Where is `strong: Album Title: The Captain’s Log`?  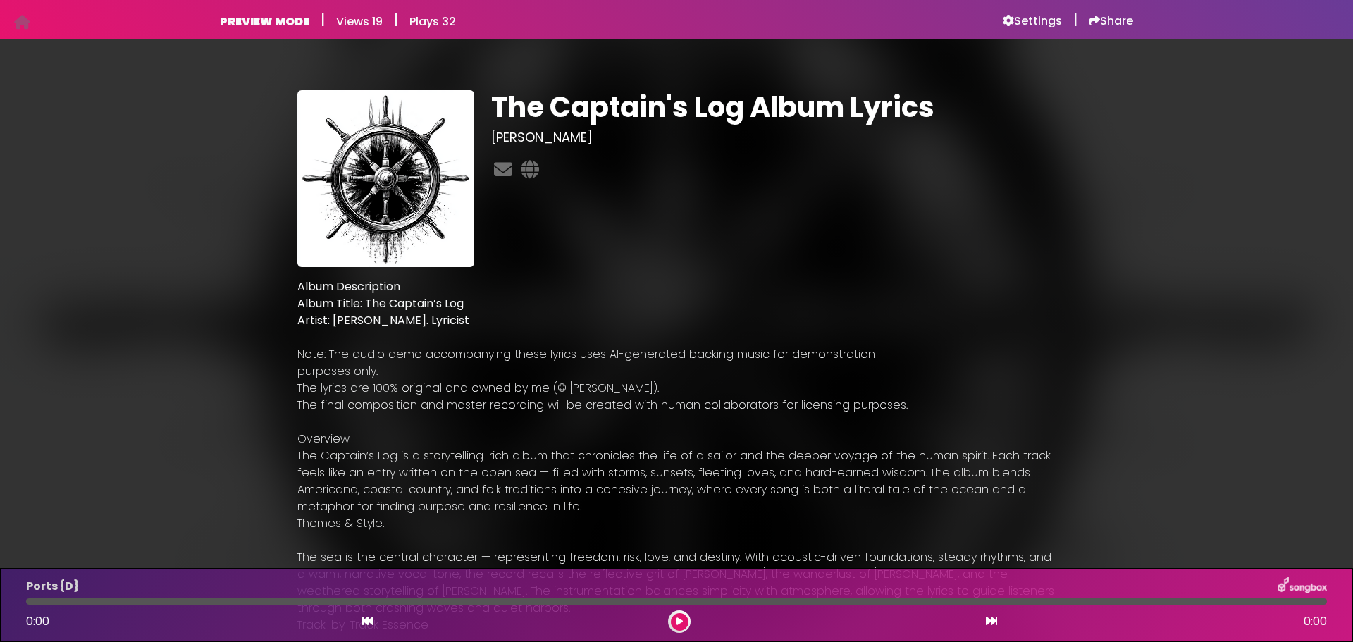
strong: Album Title: The Captain’s Log is located at coordinates (380, 303).